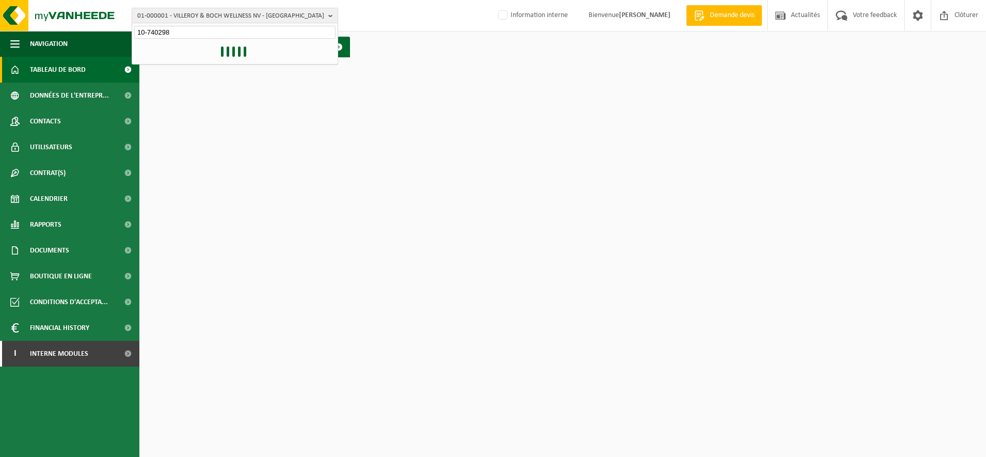 The image size is (986, 457). I want to click on input: Chercher des succursales liées, so click(235, 32).